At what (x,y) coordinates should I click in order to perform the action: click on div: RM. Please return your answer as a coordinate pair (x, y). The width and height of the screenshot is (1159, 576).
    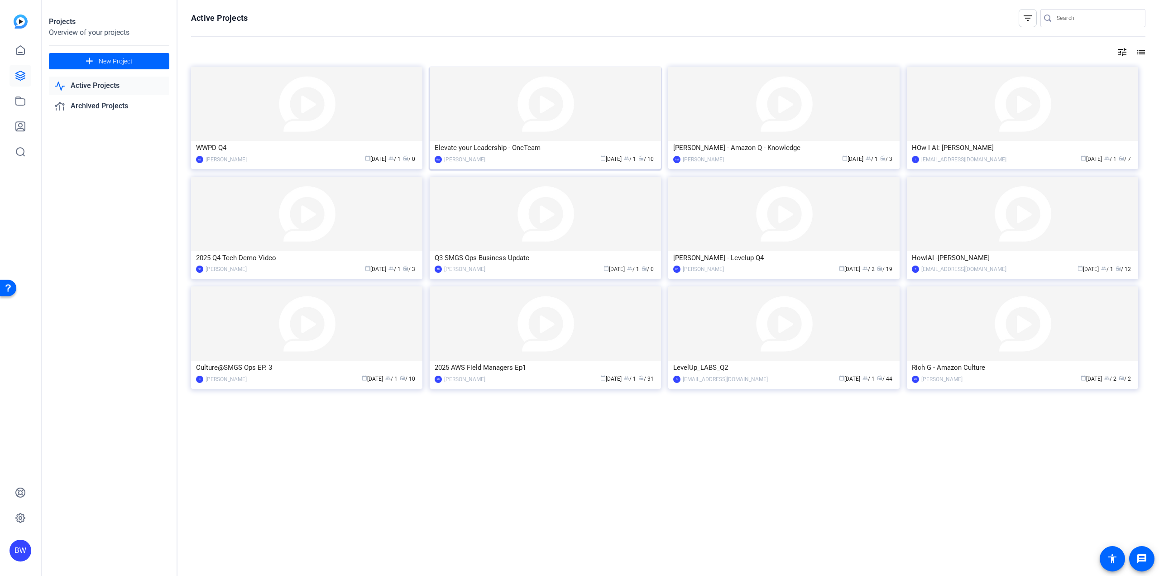
    Looking at the image, I should click on (677, 159).